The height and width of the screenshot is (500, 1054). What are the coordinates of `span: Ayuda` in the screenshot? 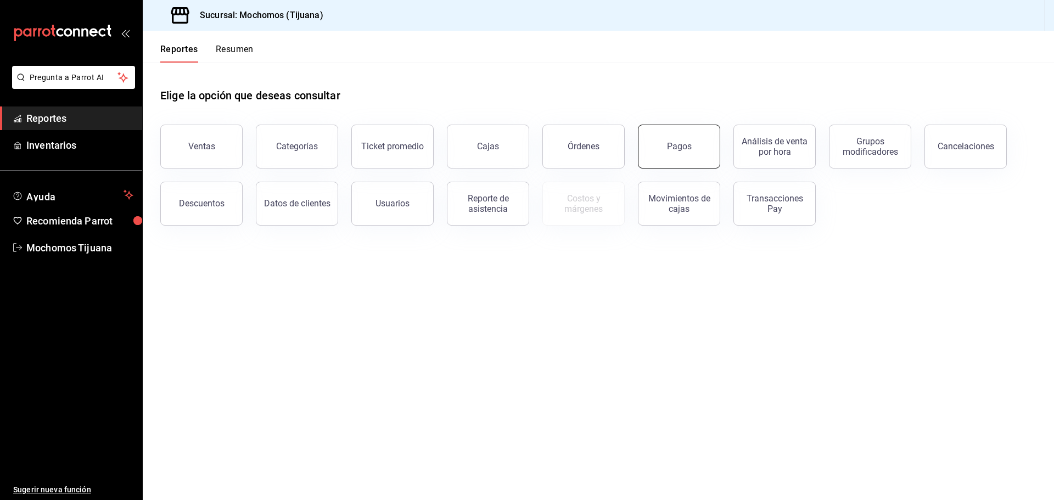 It's located at (72, 195).